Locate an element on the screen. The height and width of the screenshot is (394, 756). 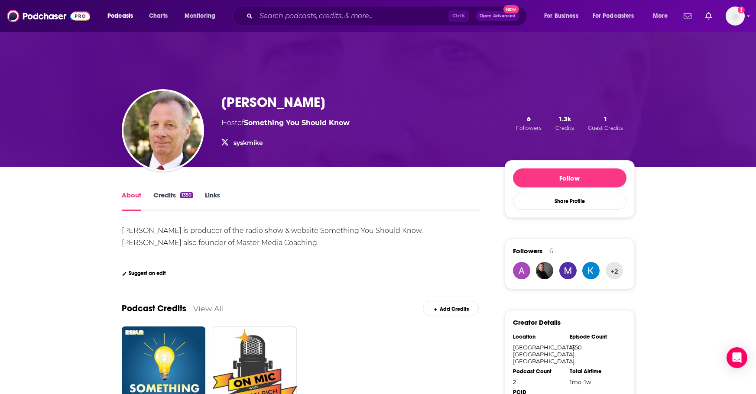
a: 1.3kCredits is located at coordinates (564, 123).